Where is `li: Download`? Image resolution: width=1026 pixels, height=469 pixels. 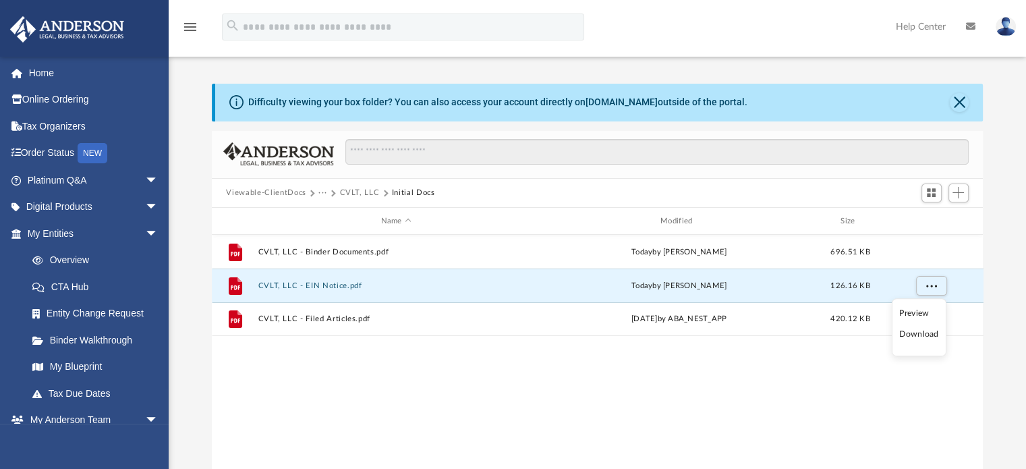
li: Download is located at coordinates (919, 334).